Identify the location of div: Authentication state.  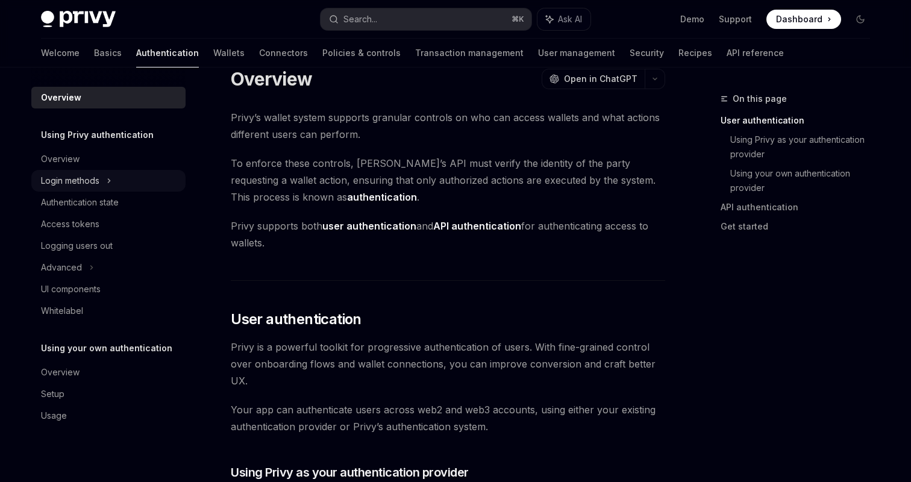
(80, 203).